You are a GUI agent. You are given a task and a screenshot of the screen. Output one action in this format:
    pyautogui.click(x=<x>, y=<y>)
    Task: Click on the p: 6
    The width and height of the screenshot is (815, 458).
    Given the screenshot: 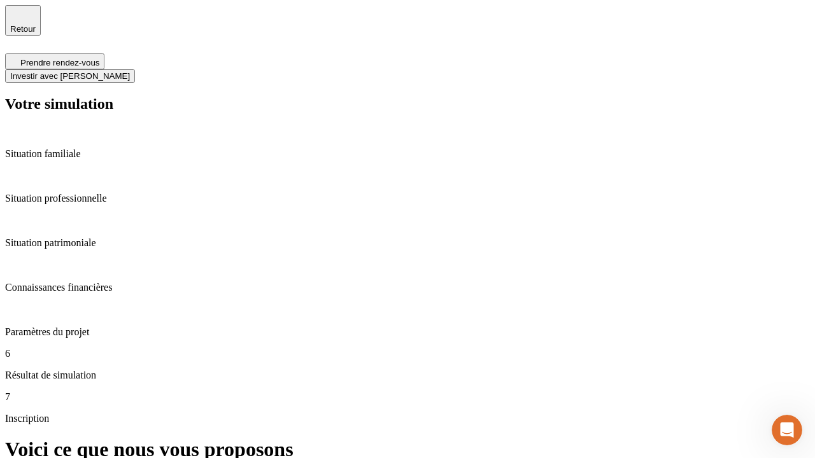 What is the action you would take?
    pyautogui.click(x=407, y=354)
    